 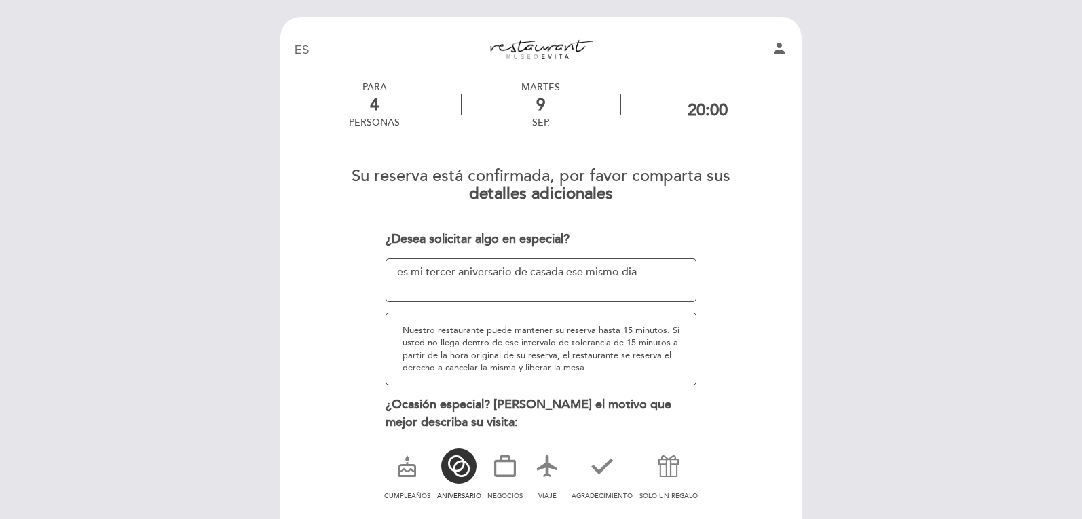 I want to click on b: detalles adicionales, so click(x=541, y=194).